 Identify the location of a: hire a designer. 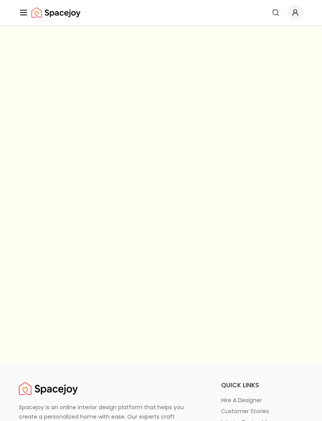
(262, 400).